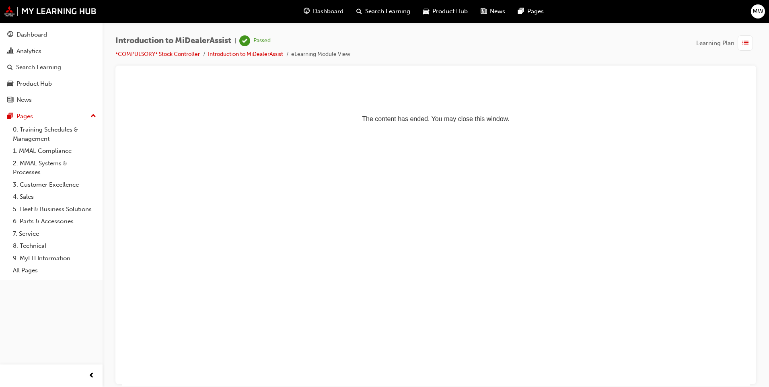 This screenshot has width=769, height=387. What do you see at coordinates (262, 41) in the screenshot?
I see `div: Passed` at bounding box center [262, 41].